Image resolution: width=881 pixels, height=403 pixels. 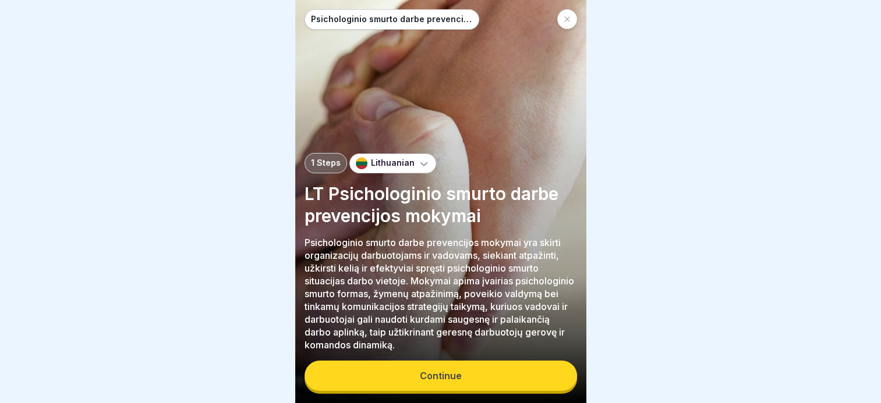 I want to click on div: Continue, so click(x=441, y=376).